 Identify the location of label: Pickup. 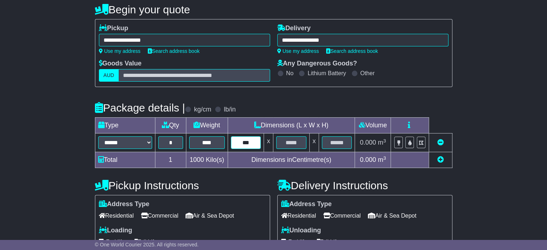
(114, 28).